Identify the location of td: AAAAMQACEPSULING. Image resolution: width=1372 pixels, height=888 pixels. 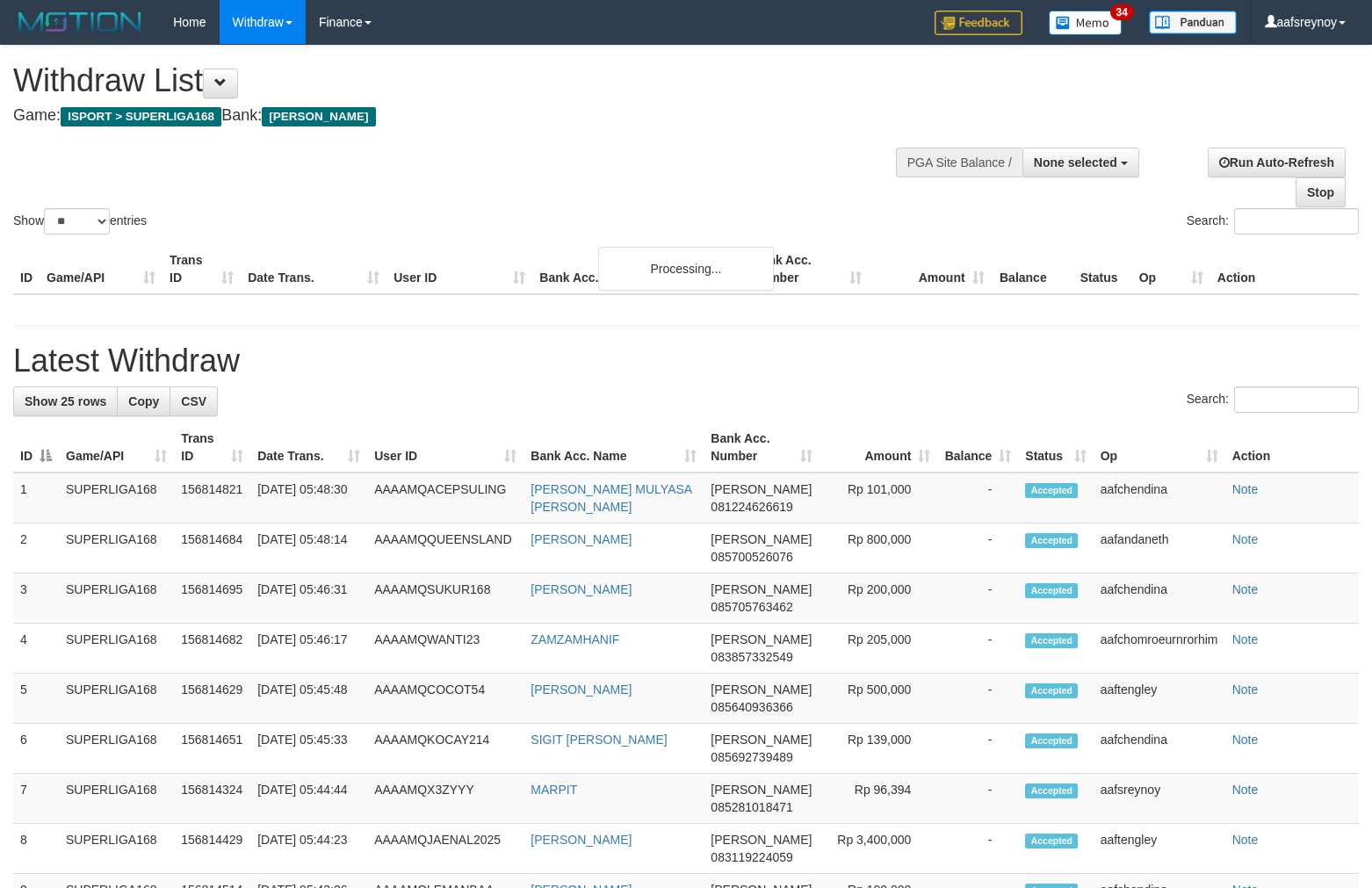
(446, 498).